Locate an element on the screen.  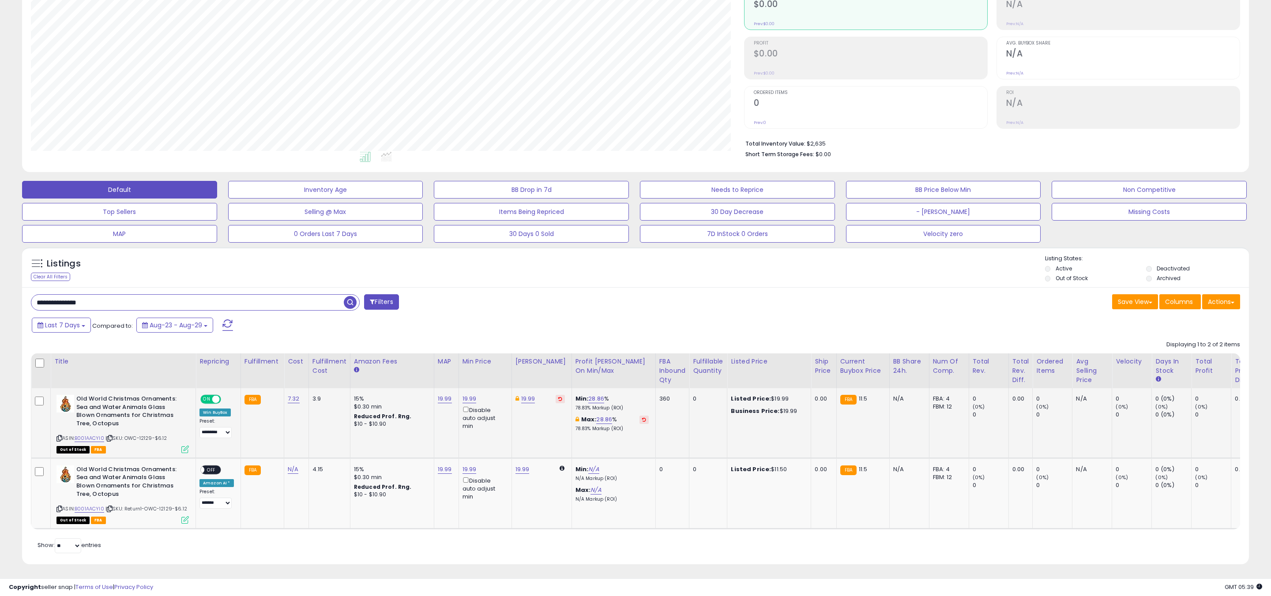
h2: N/A is located at coordinates (1123, 104).